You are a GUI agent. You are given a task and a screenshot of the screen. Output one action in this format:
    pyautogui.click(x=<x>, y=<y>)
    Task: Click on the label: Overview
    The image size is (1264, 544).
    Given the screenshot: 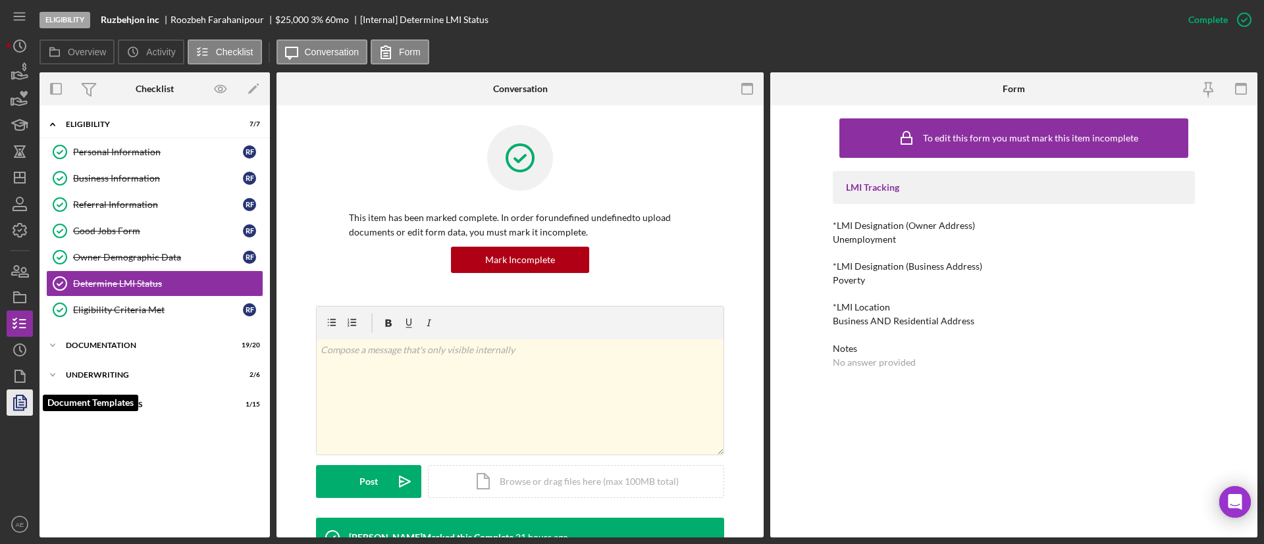 What is the action you would take?
    pyautogui.click(x=87, y=52)
    